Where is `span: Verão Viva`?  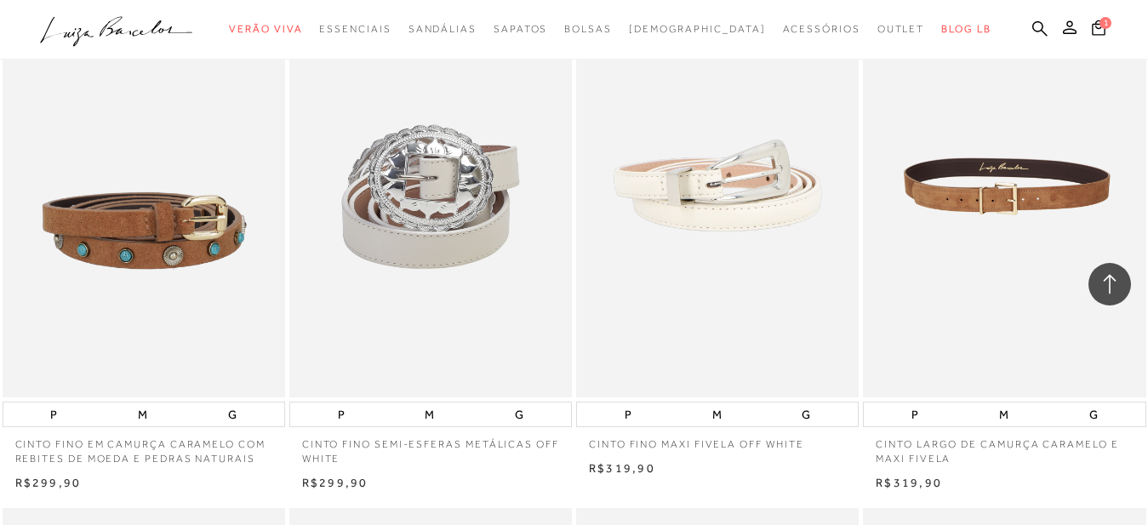 span: Verão Viva is located at coordinates (266, 29).